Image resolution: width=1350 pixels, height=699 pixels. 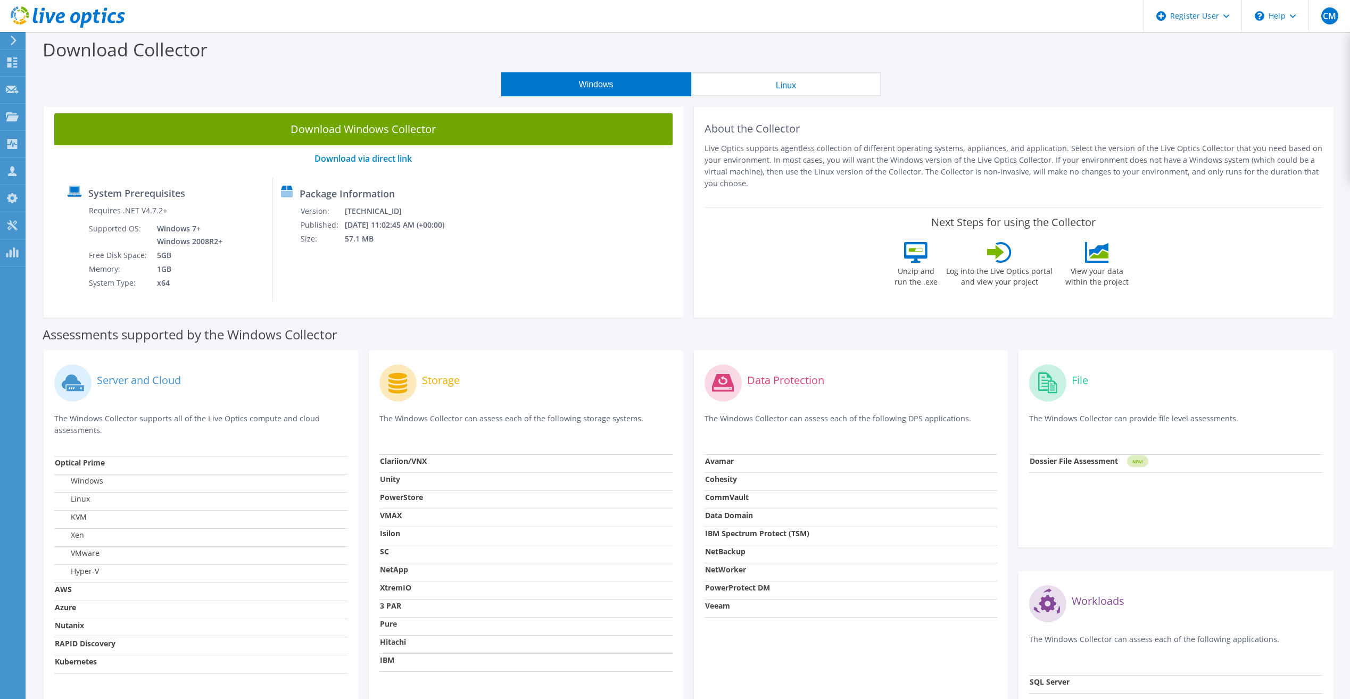 I want to click on p: Live Optics supports agentless collection of different operating systems, appliances, and applica..., so click(x=1013, y=166).